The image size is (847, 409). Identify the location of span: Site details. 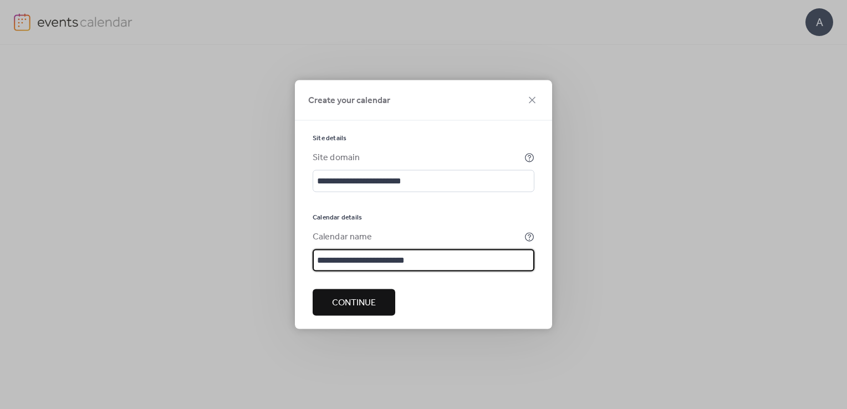
(329, 139).